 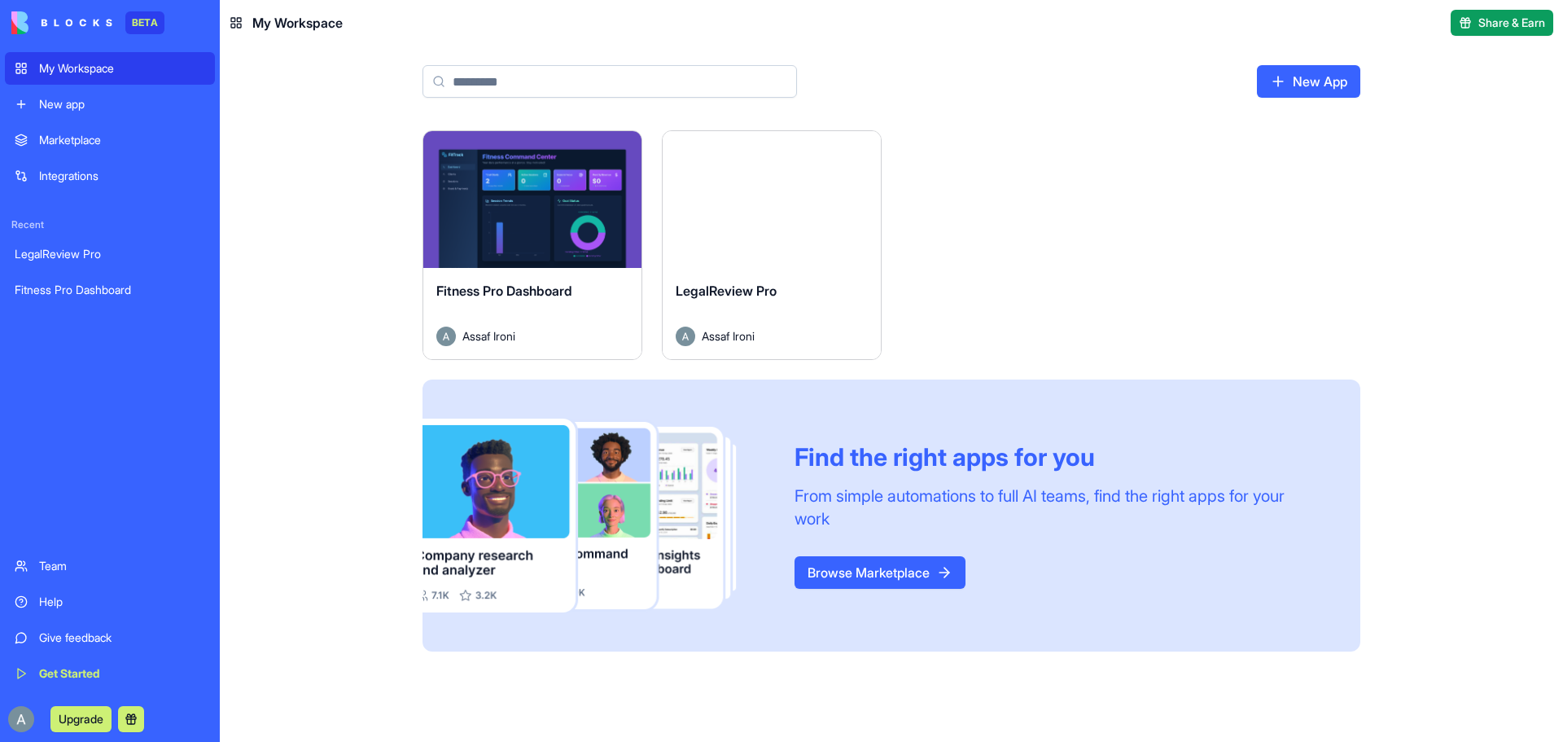 What do you see at coordinates (532, 245) in the screenshot?
I see `a: Fitness Pro DashboardAvatarAssaf Ironi` at bounding box center [532, 245].